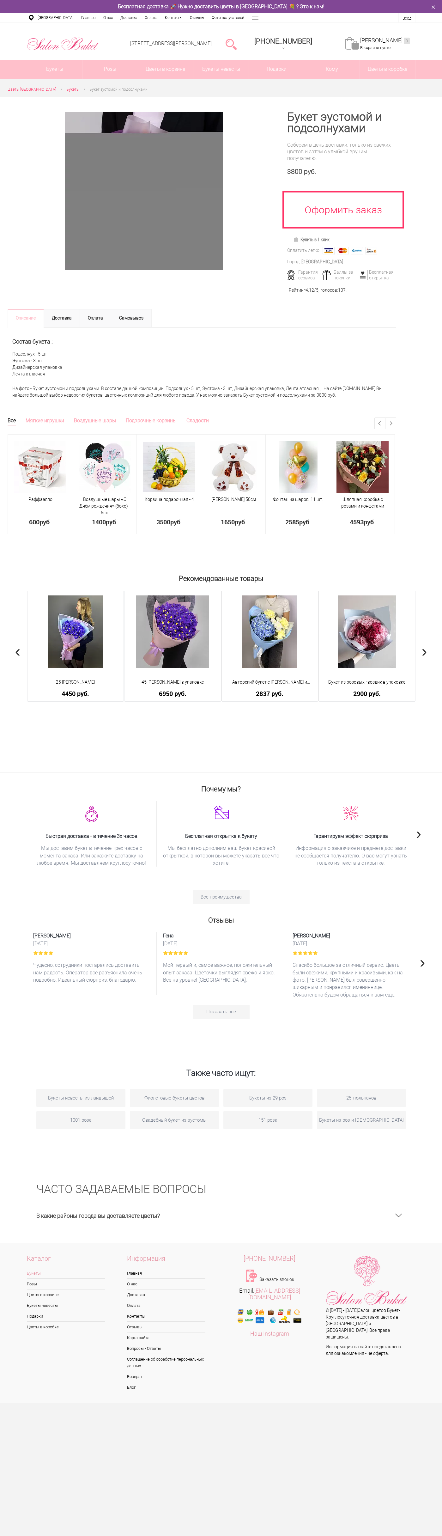 Image resolution: width=442 pixels, height=1536 pixels. Describe the element at coordinates (92, 836) in the screenshot. I see `span: Быстрая доставка - в течение 3х часов` at that location.